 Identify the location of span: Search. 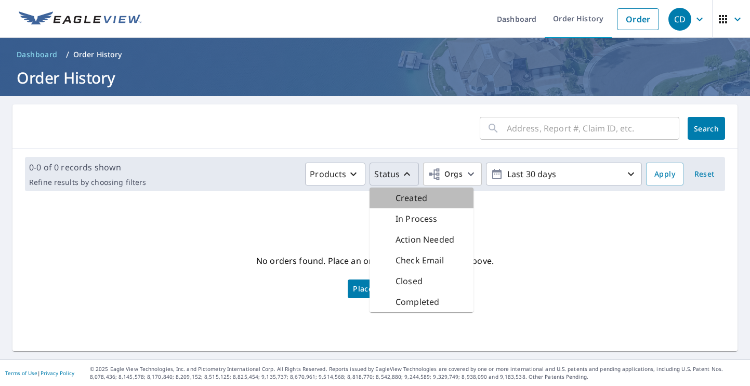
(706, 128).